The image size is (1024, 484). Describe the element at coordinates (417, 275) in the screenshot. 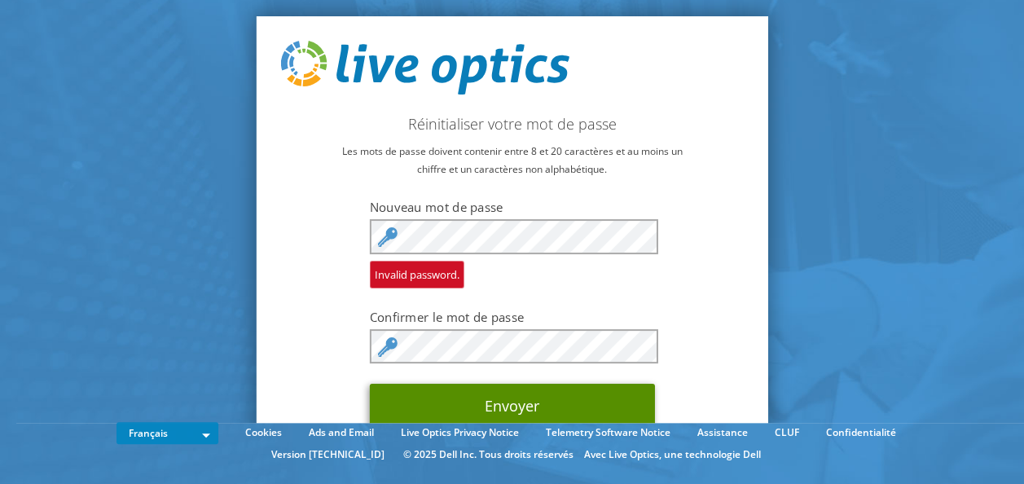

I see `span: Invalid password.` at that location.